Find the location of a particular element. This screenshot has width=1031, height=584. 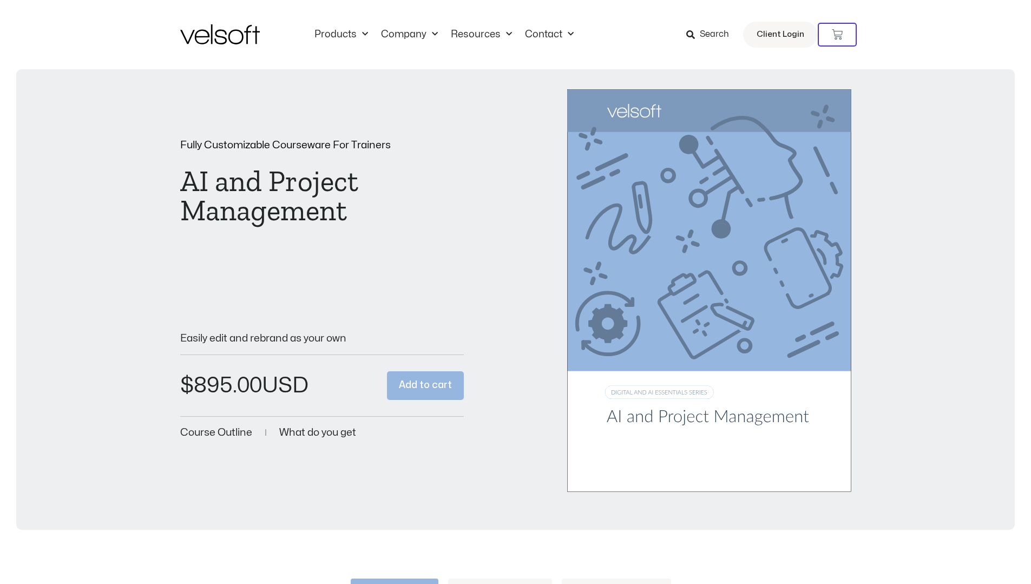

img: Second Product Image is located at coordinates (709, 291).